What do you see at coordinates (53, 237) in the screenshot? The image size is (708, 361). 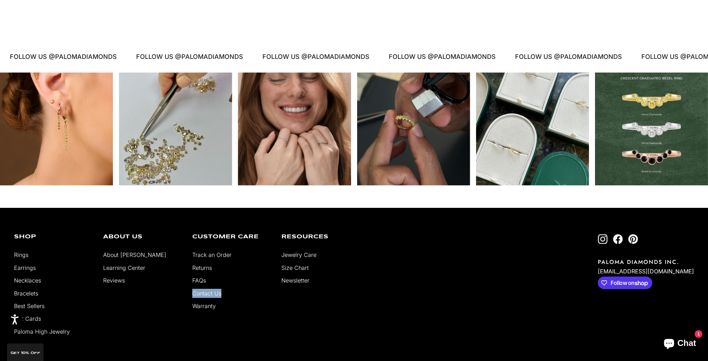 I see `p: Shop` at bounding box center [53, 237].